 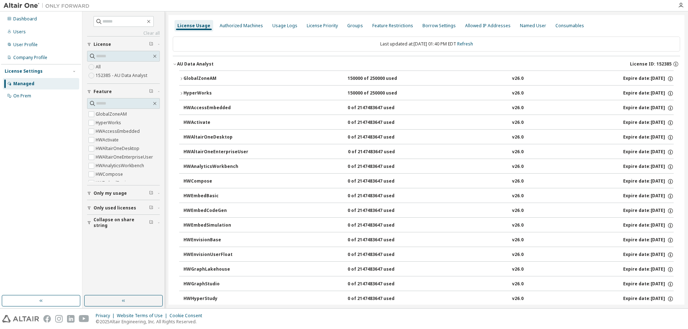 What do you see at coordinates (121, 223) in the screenshot?
I see `span: Collapse on share string` at bounding box center [121, 223].